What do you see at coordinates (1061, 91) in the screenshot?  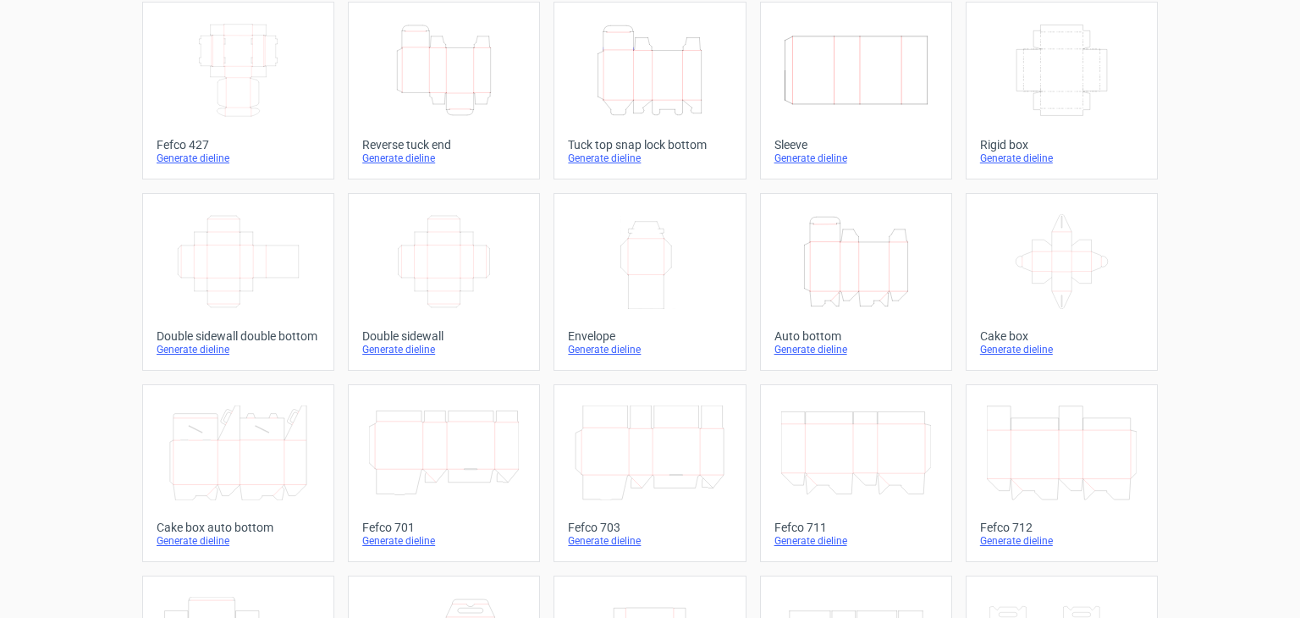 I see `a: Rigid boxGenerate dieline` at bounding box center [1061, 91].